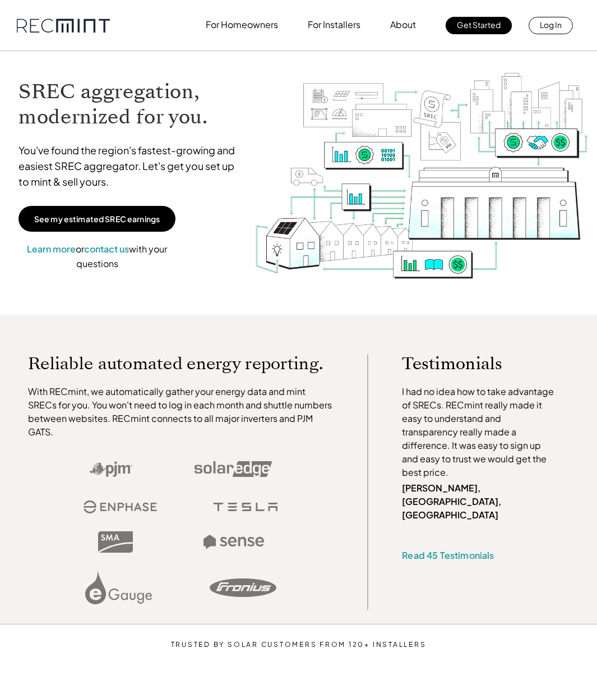 The image size is (597, 680). I want to click on p: For Installers, so click(334, 25).